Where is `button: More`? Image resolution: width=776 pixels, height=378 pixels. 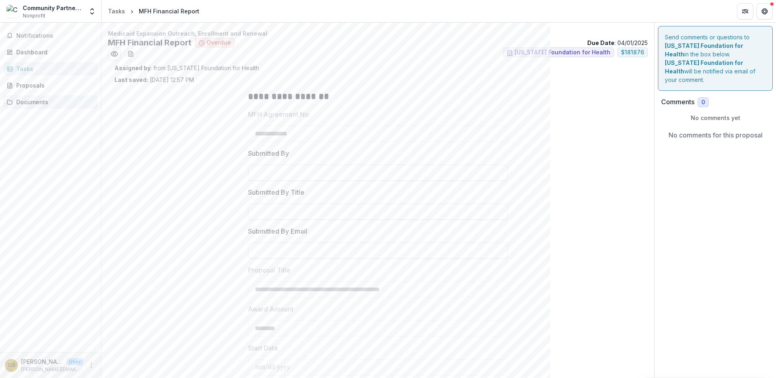
button: More is located at coordinates (91, 366).